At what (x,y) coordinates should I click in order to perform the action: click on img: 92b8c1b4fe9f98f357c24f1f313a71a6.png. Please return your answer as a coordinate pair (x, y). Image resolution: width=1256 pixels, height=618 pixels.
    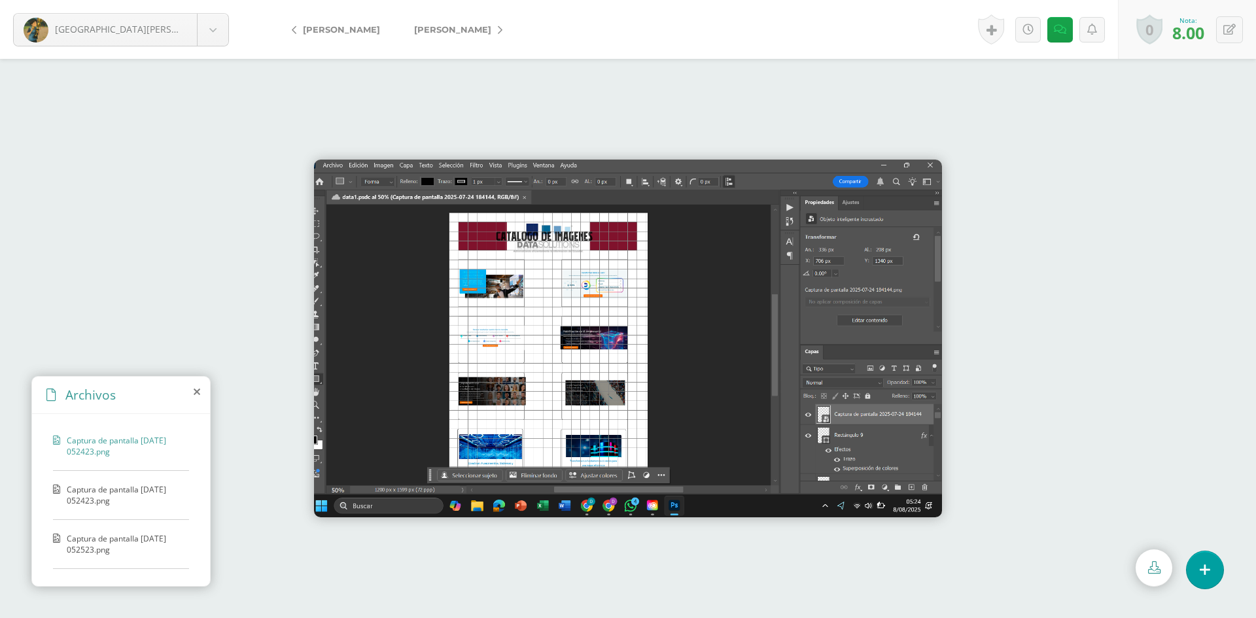
    Looking at the image, I should click on (36, 30).